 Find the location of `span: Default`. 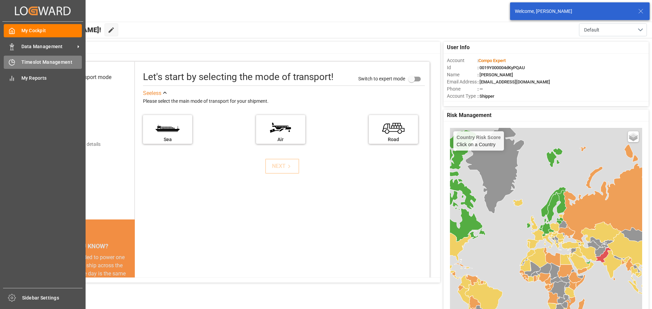

span: Default is located at coordinates (591, 30).